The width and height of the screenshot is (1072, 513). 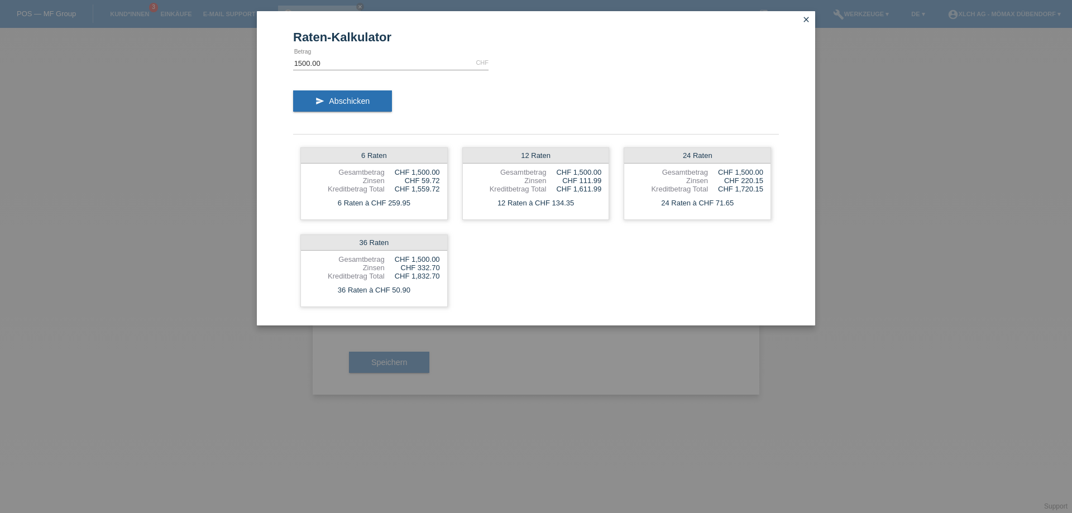 What do you see at coordinates (374, 290) in the screenshot?
I see `div: 36 Raten à CHF 50.90` at bounding box center [374, 290].